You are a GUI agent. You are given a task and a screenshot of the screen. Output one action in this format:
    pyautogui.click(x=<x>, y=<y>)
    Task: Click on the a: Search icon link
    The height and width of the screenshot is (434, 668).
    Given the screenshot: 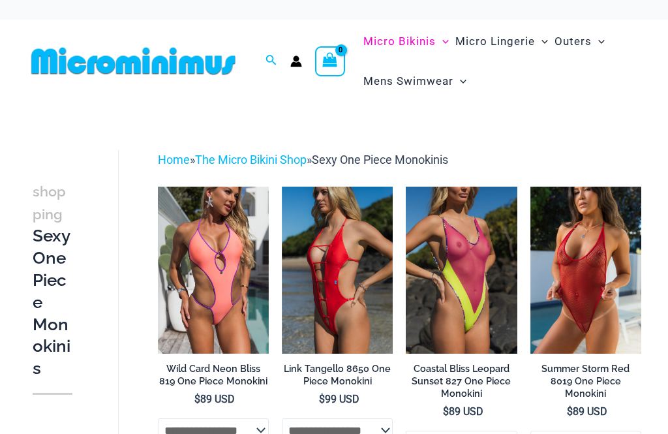 What is the action you would take?
    pyautogui.click(x=271, y=61)
    